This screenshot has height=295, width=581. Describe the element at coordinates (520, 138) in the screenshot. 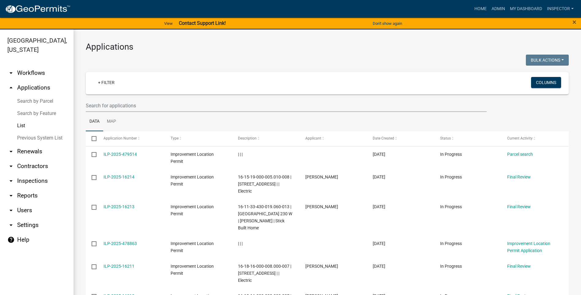

I see `span: Current Activity` at that location.